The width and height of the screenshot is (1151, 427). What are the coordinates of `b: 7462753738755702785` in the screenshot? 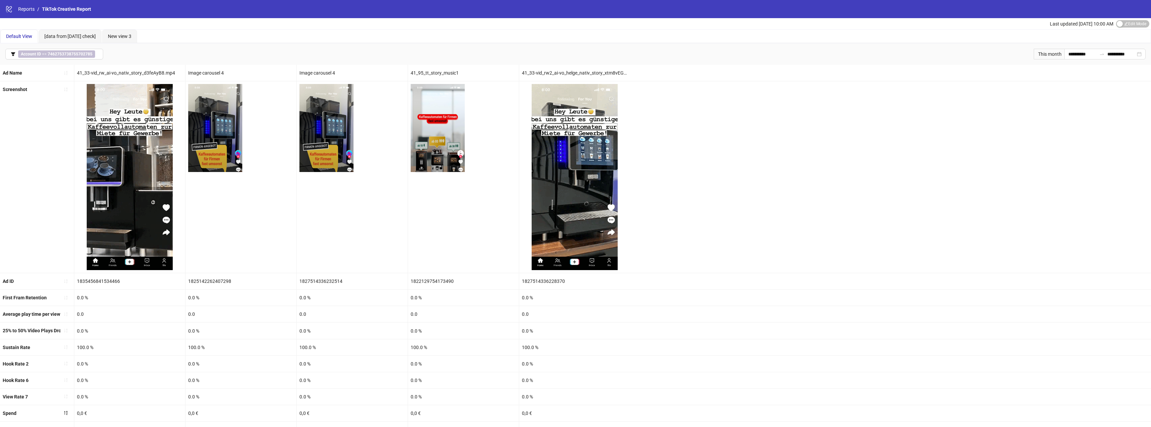 It's located at (70, 54).